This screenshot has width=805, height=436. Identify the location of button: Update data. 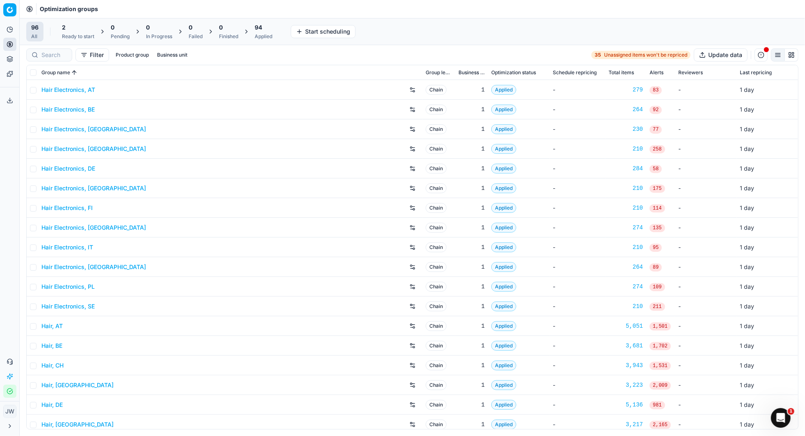
(721, 55).